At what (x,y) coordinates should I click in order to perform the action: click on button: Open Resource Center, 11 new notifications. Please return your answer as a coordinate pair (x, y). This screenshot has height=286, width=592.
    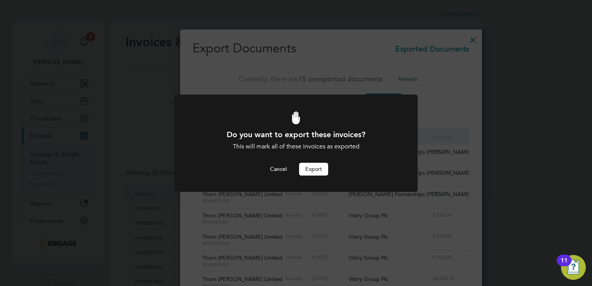
    Looking at the image, I should click on (573, 267).